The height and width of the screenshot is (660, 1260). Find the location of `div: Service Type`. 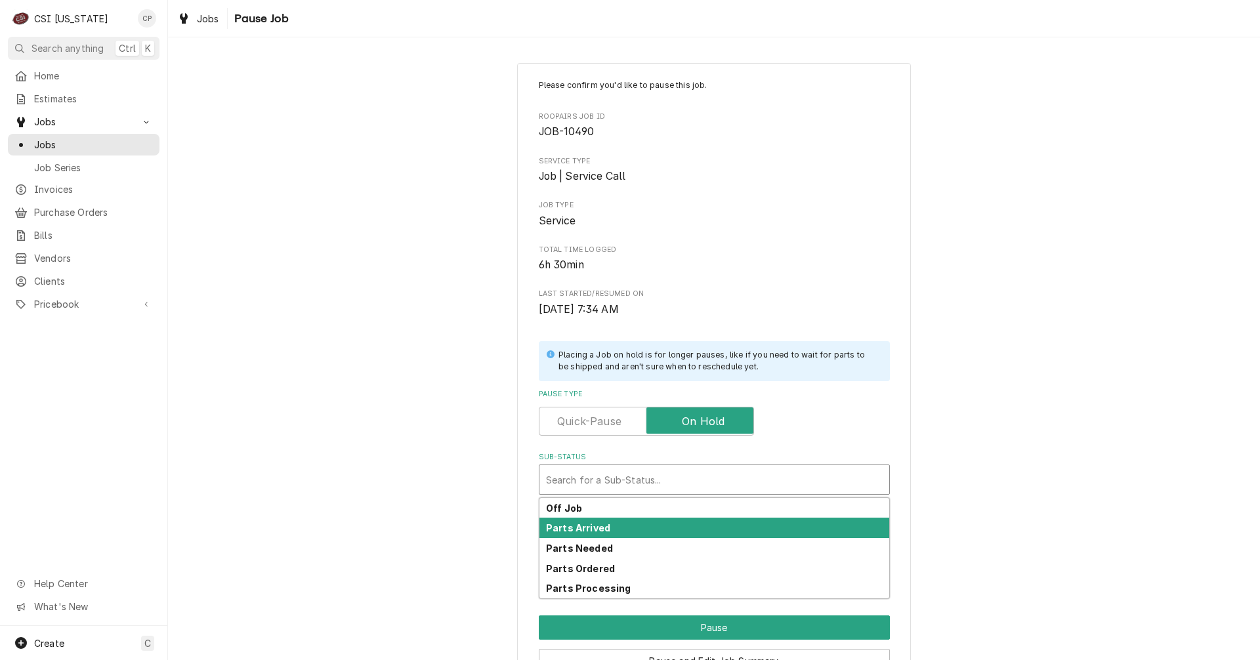

div: Service Type is located at coordinates (714, 170).